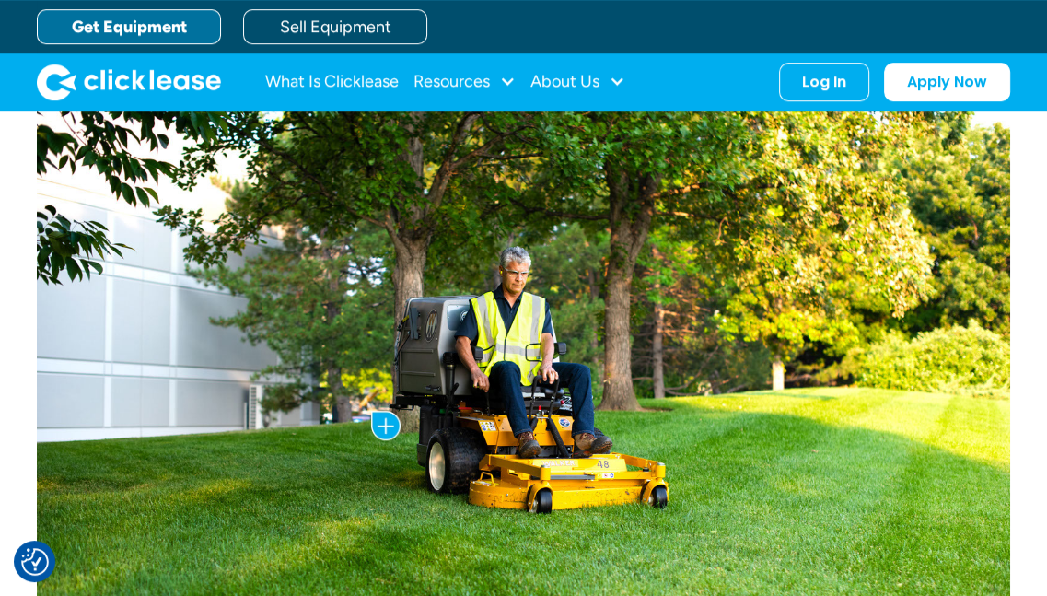  I want to click on button: Consent Preferences, so click(35, 562).